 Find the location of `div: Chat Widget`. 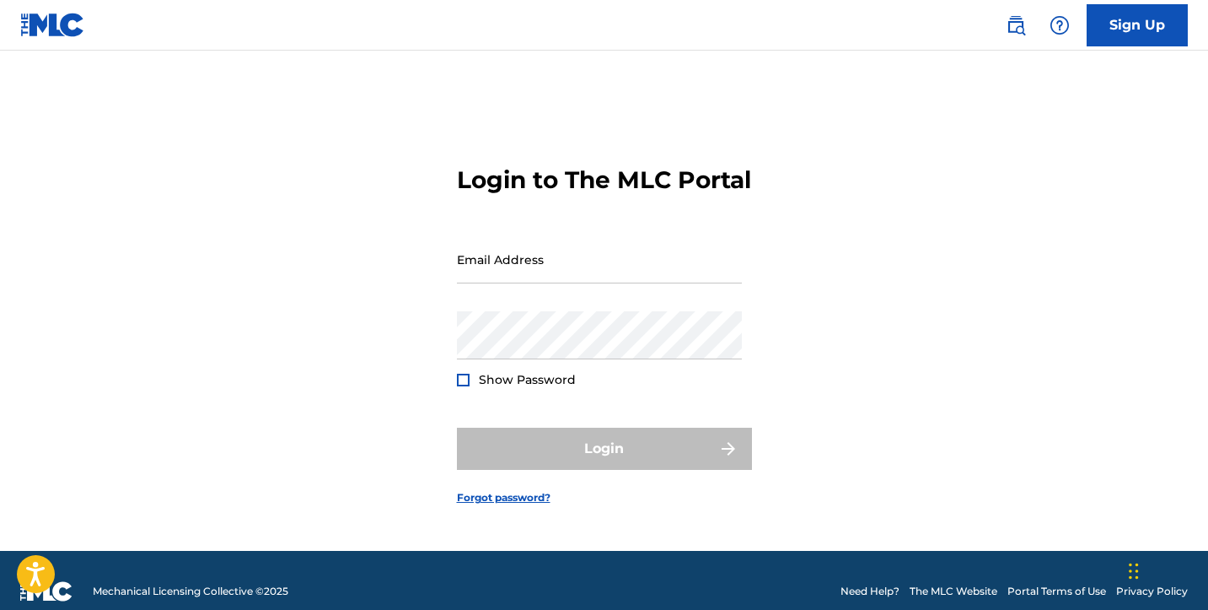

div: Chat Widget is located at coordinates (1166, 569).